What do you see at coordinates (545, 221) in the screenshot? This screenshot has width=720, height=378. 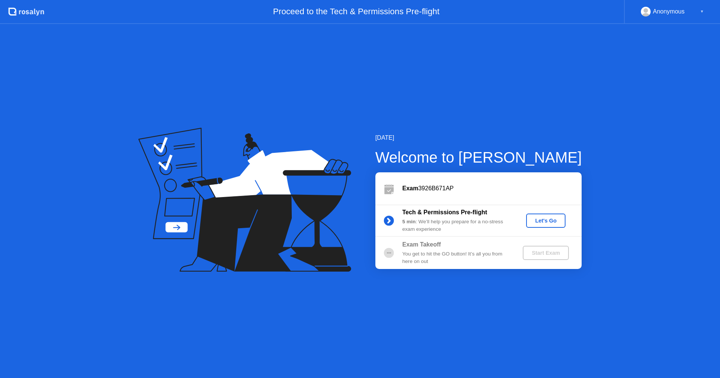 I see `button: Let's Go` at bounding box center [545, 221].